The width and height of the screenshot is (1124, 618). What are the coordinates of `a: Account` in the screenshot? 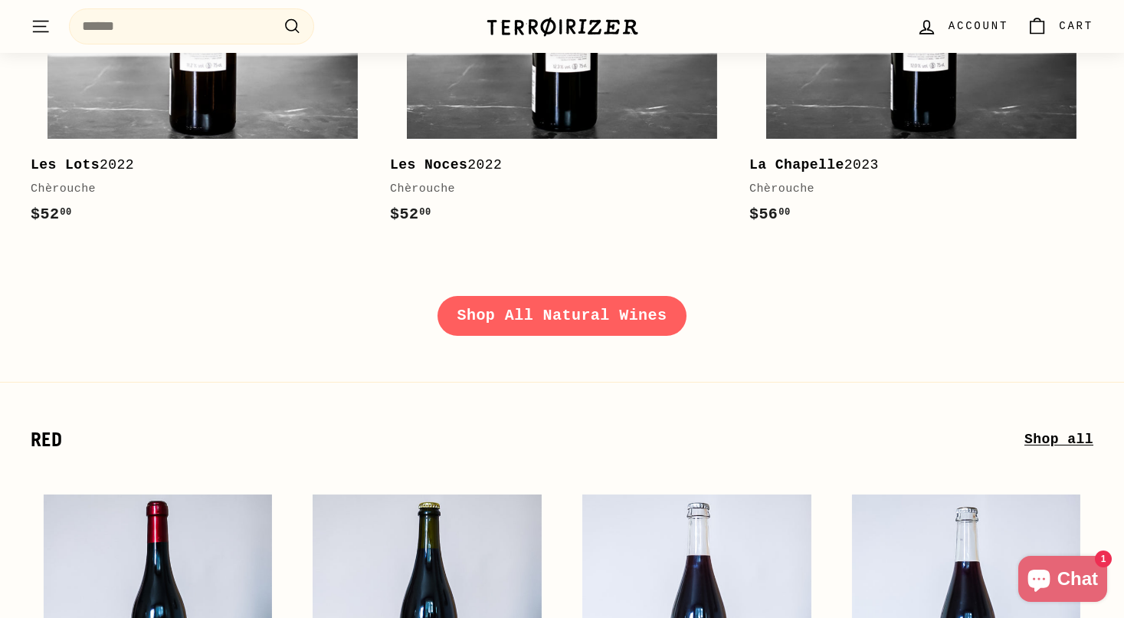 It's located at (963, 26).